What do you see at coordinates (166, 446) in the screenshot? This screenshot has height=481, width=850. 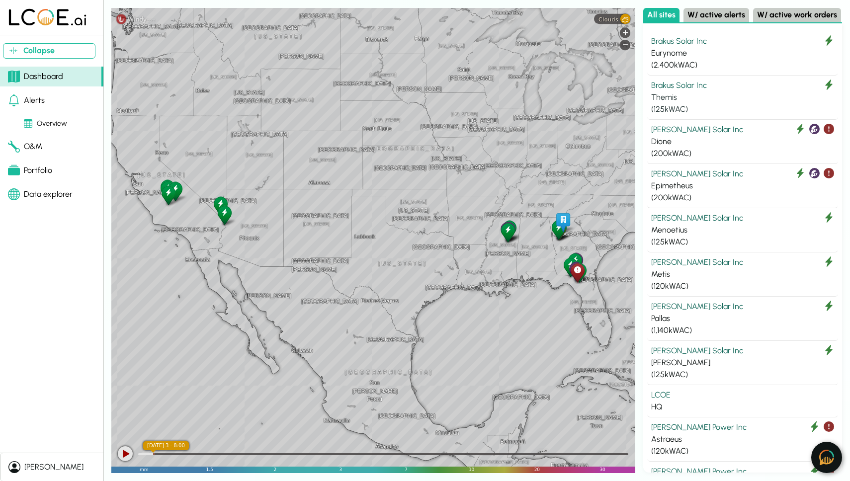 I see `div: local time` at bounding box center [166, 446].